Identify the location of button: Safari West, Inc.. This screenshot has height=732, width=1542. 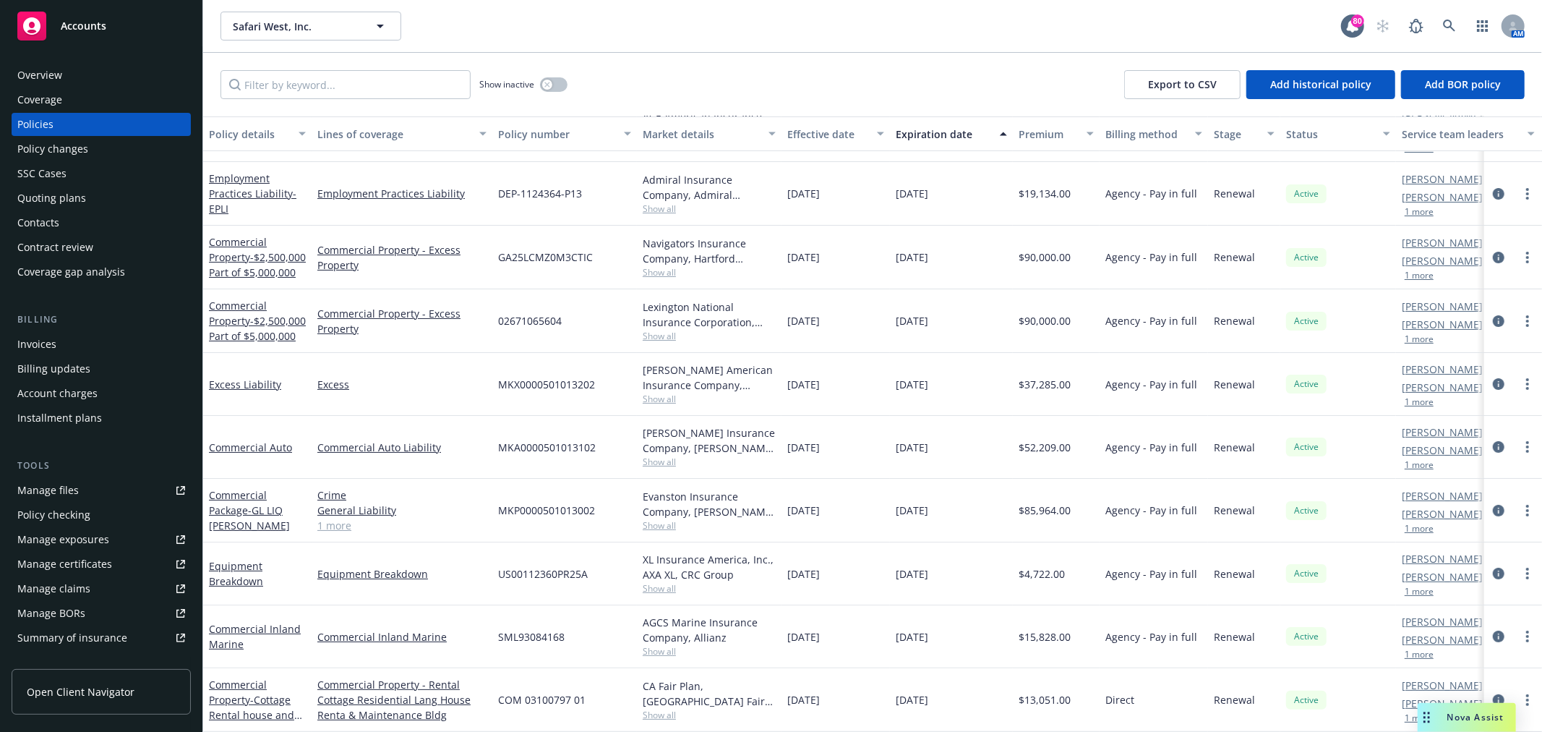
(311, 26).